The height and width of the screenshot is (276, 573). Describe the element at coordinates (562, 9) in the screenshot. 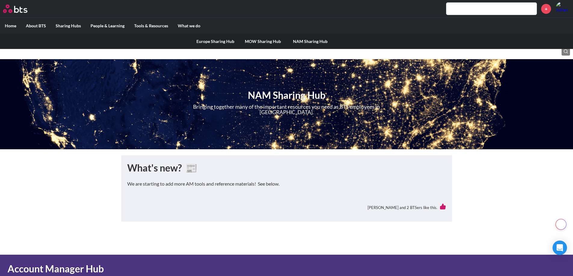

I see `img: Julian Lee` at that location.